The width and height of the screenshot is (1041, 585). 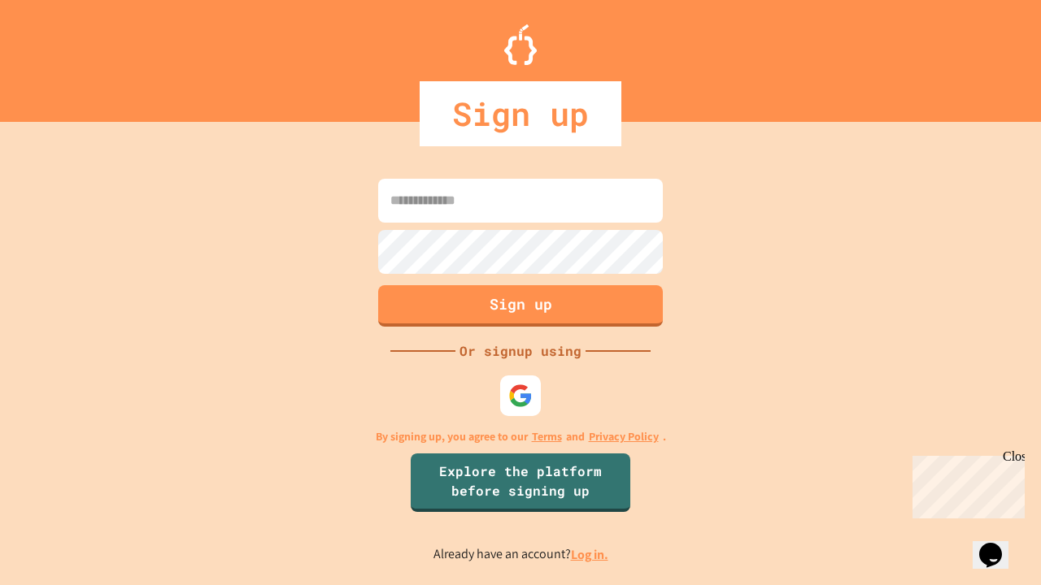 I want to click on button: Sign up, so click(x=520, y=306).